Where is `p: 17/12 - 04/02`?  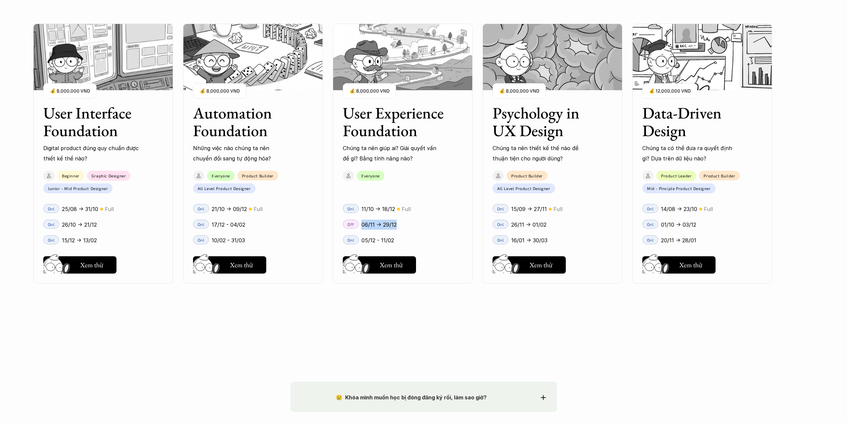 p: 17/12 - 04/02 is located at coordinates (228, 225).